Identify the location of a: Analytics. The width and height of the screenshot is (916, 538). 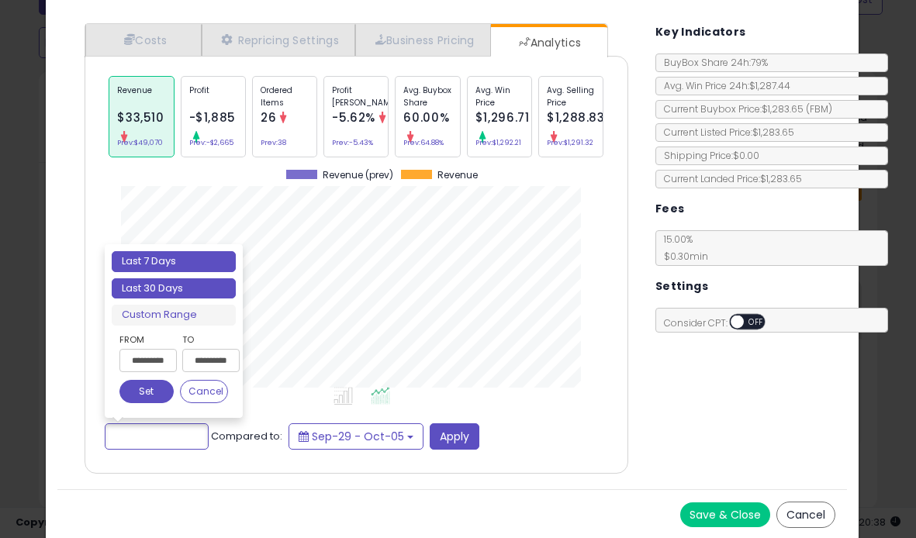
(548, 43).